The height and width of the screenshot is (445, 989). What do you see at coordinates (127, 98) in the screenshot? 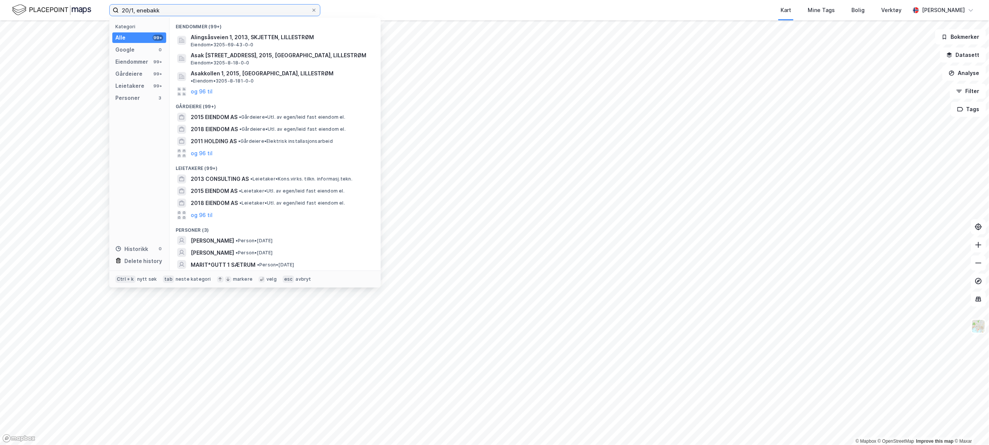
I see `div: Personer` at bounding box center [127, 98].